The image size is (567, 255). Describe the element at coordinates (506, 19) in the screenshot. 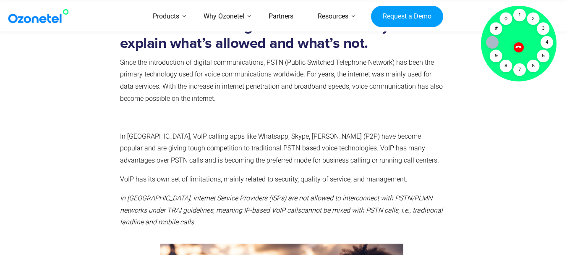

I see `div: 0` at that location.